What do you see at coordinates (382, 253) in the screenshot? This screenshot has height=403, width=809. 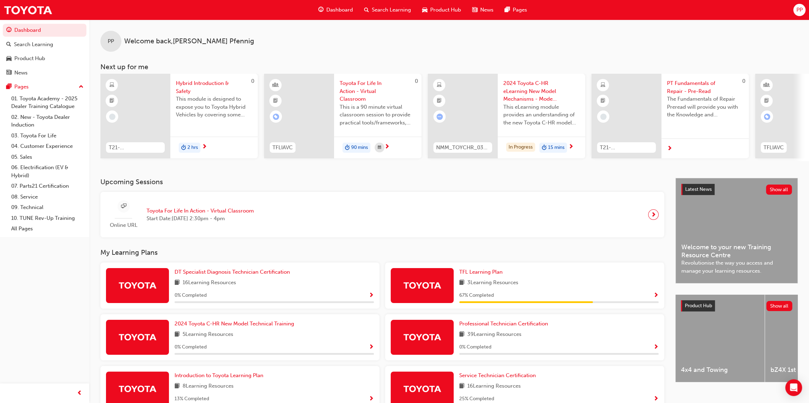 I see `h3: My Learning Plans` at bounding box center [382, 253].